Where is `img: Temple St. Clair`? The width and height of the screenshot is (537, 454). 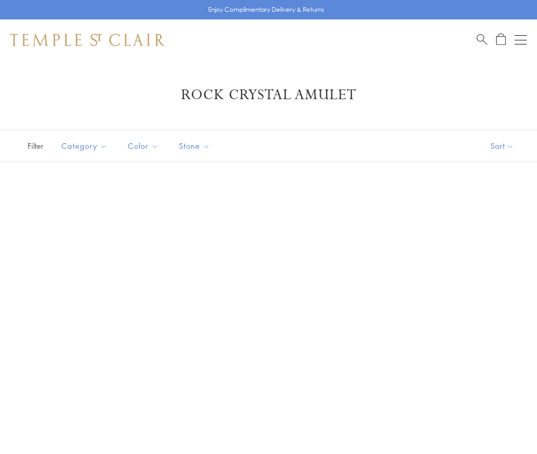
img: Temple St. Clair is located at coordinates (87, 40).